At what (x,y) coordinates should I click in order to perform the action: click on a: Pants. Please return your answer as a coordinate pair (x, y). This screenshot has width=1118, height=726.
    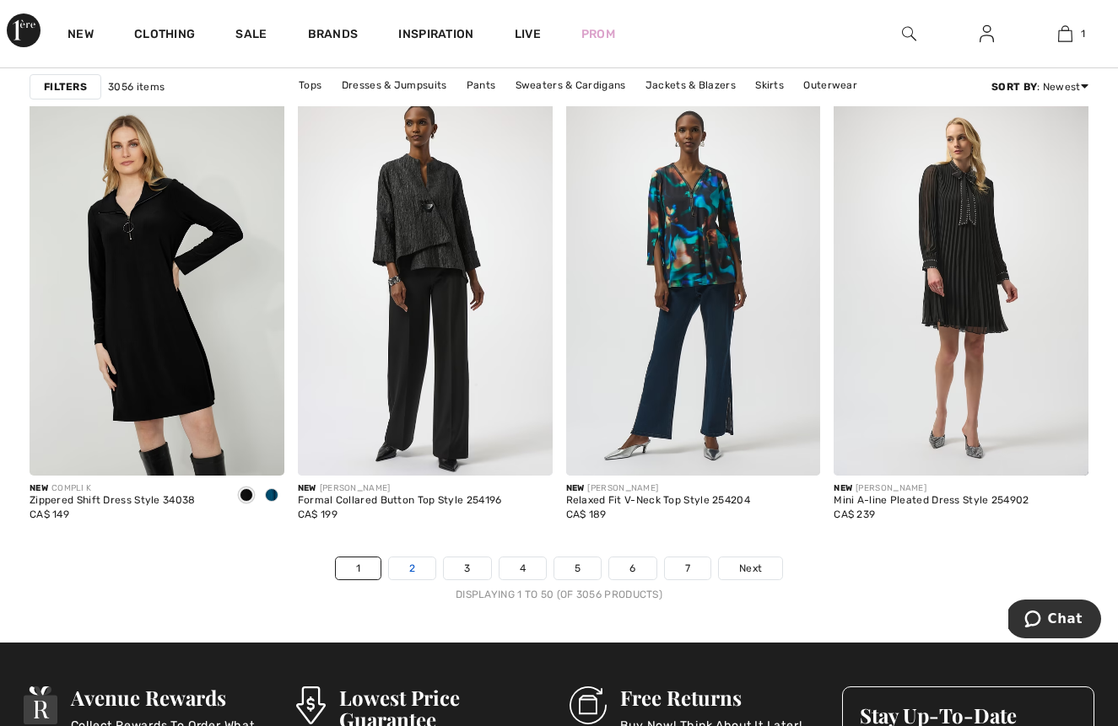
    Looking at the image, I should click on (481, 85).